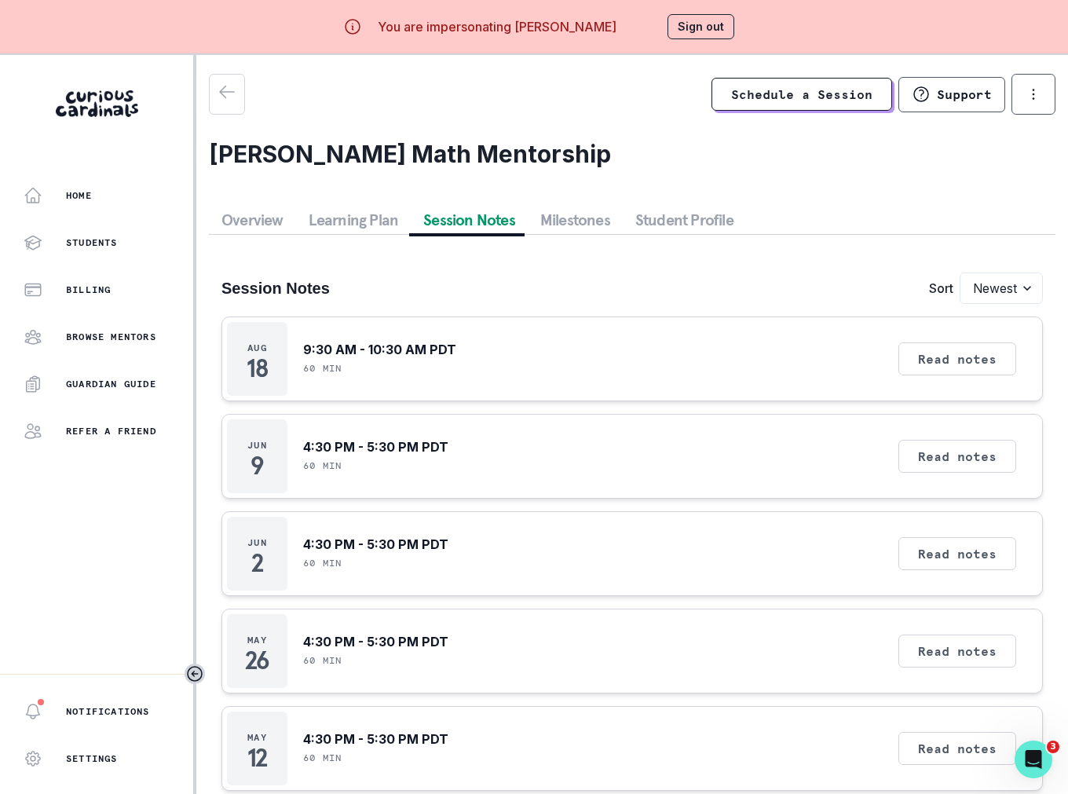 This screenshot has height=794, width=1068. I want to click on p: 9, so click(257, 466).